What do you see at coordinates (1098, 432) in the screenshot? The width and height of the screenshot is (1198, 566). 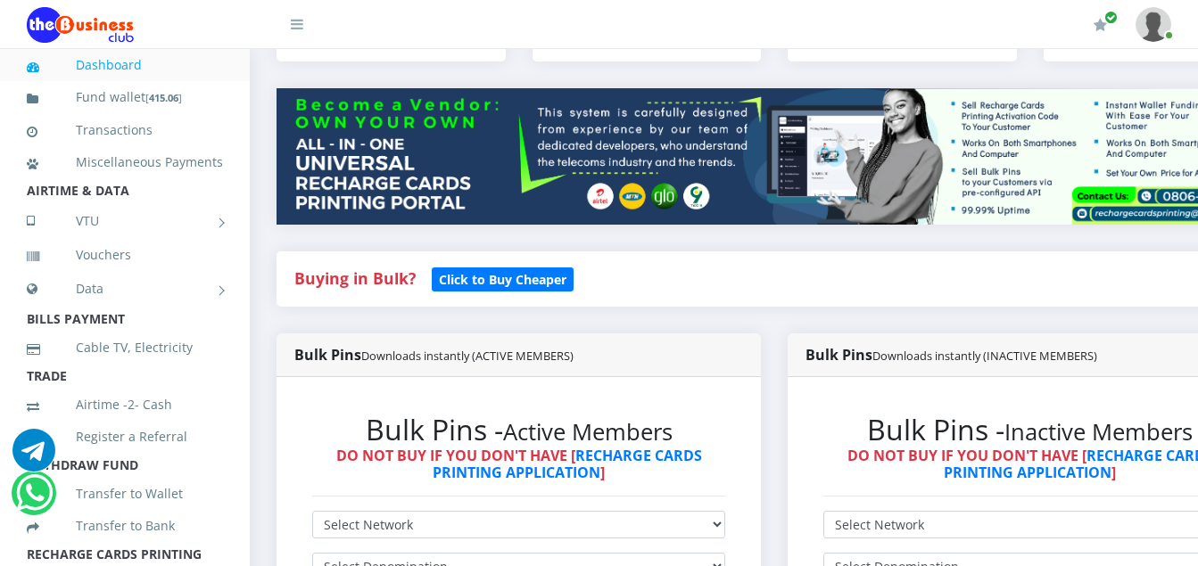 I see `small: Inactive Members` at bounding box center [1098, 432].